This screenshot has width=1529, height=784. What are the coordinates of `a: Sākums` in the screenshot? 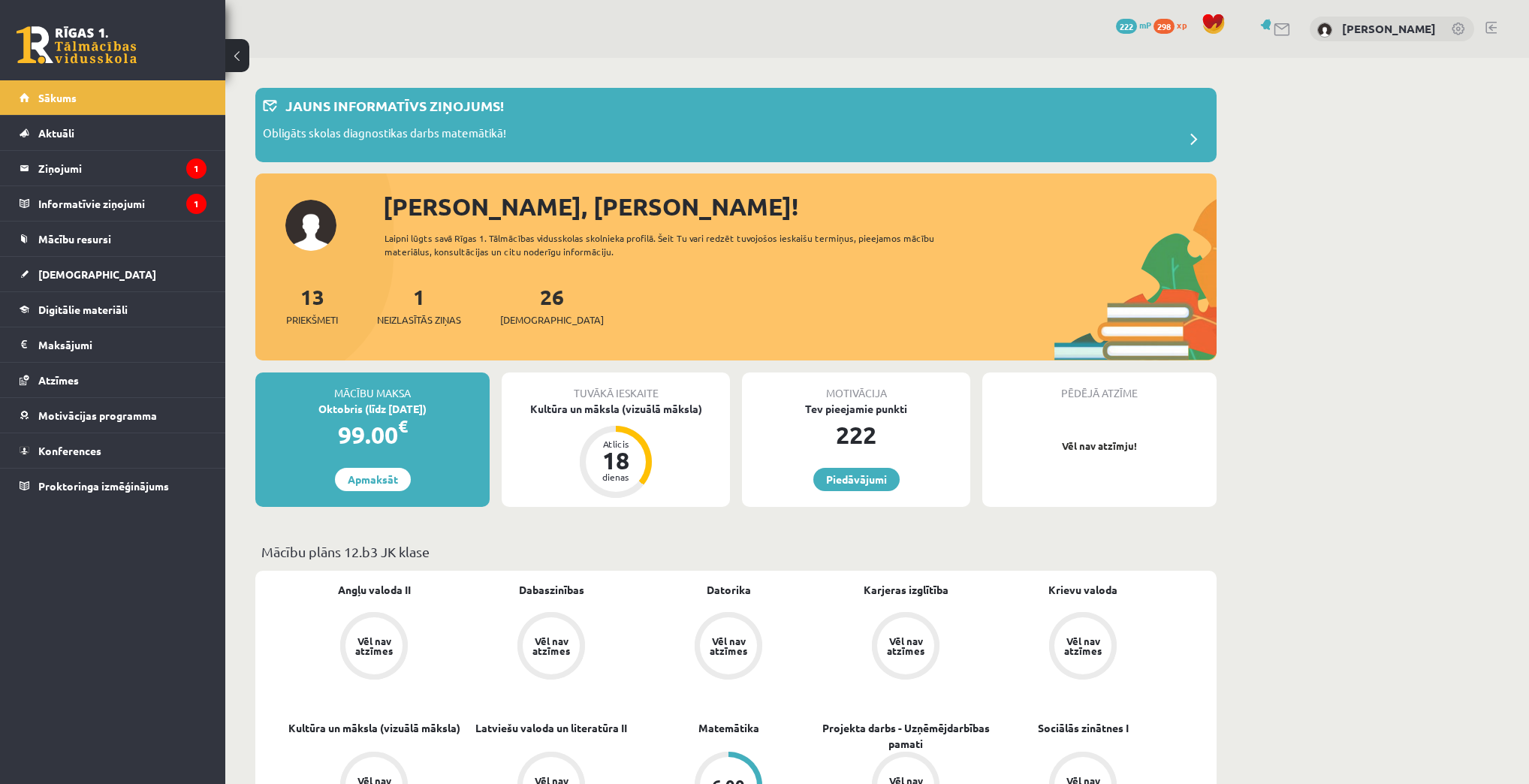 It's located at (112, 98).